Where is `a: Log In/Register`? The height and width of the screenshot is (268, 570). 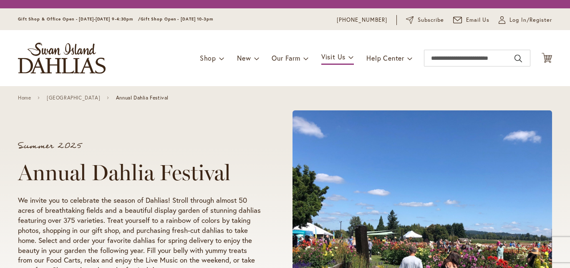
a: Log In/Register is located at coordinates (525, 20).